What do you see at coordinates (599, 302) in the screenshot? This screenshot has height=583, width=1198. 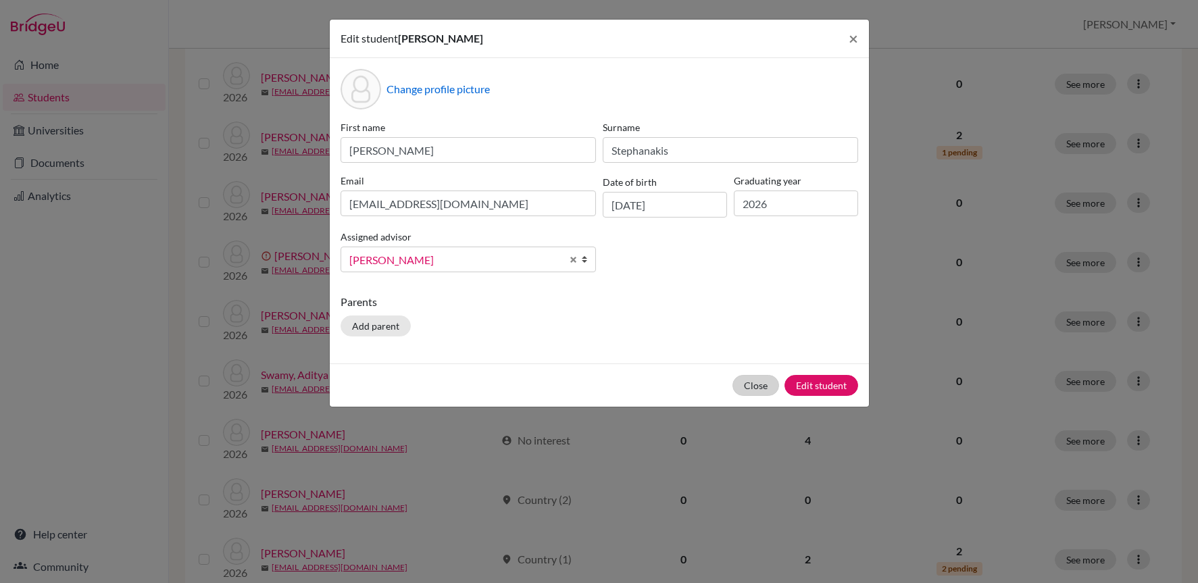 I see `p: Parents` at bounding box center [599, 302].